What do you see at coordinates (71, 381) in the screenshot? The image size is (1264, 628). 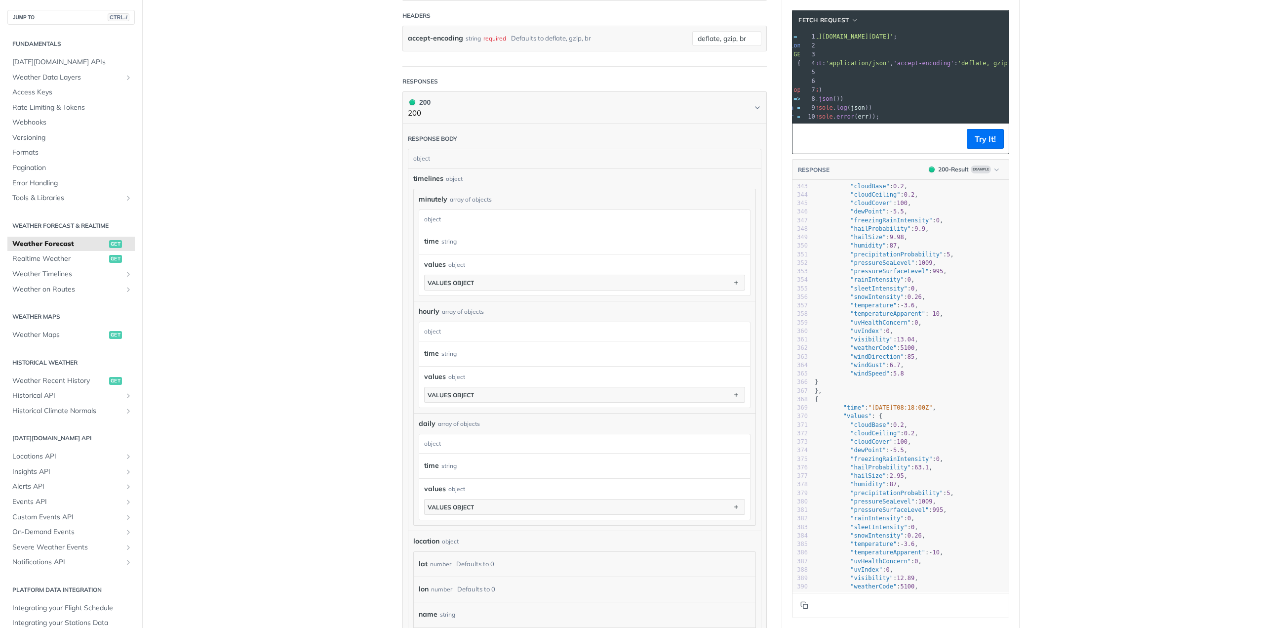 I see `a: Weather Recent Historyget` at bounding box center [71, 381].